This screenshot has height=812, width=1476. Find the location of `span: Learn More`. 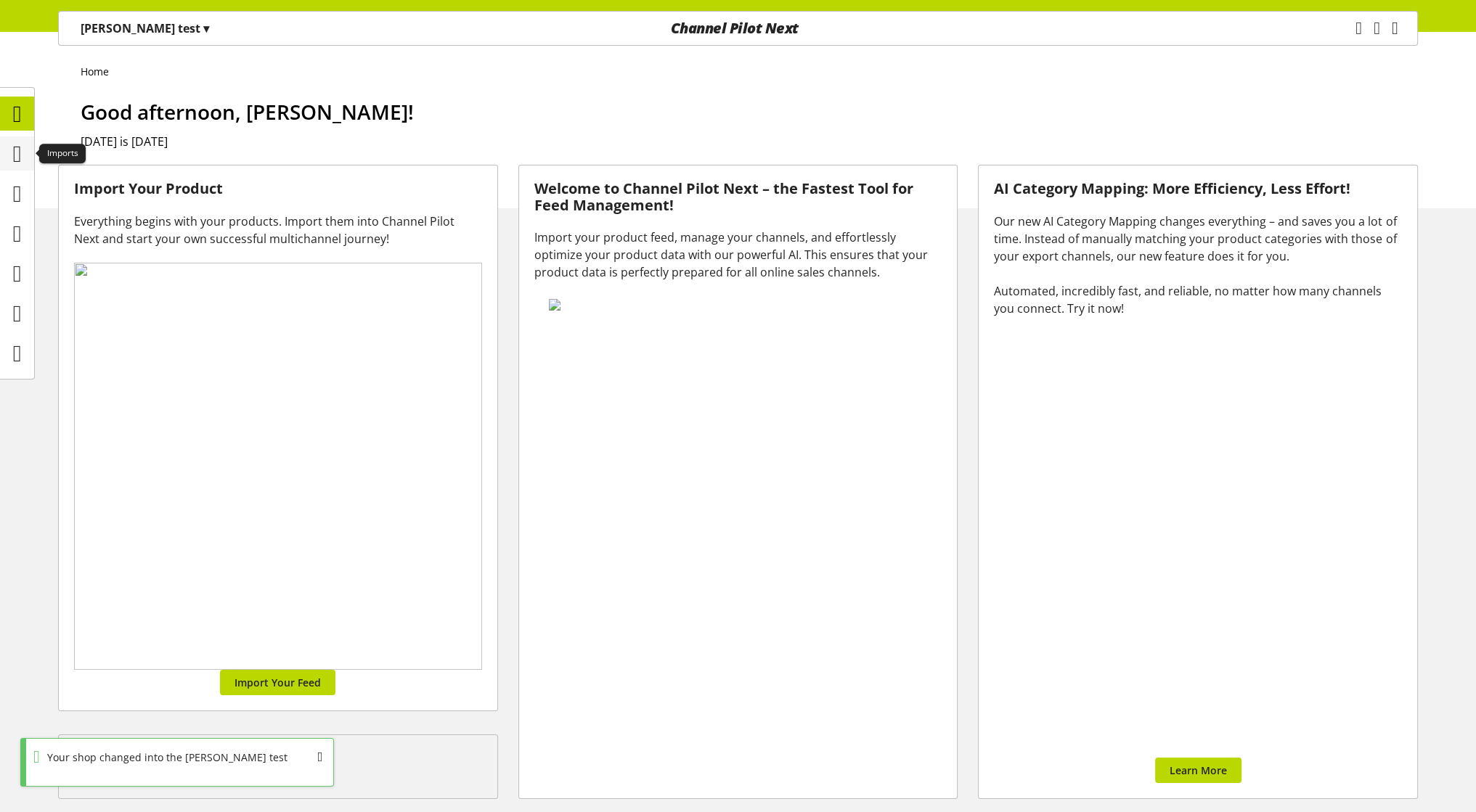

span: Learn More is located at coordinates (1198, 770).